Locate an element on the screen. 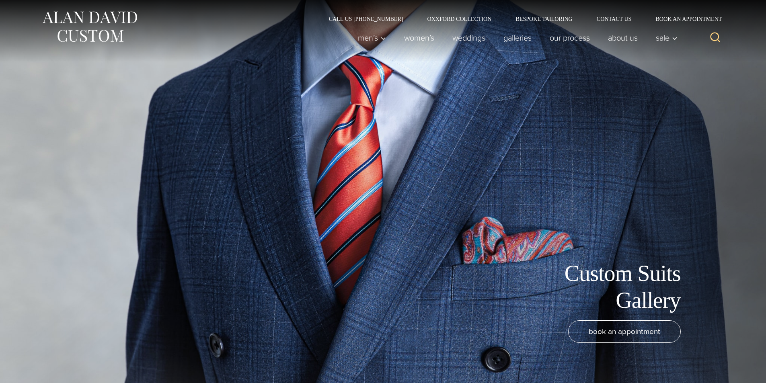 Image resolution: width=766 pixels, height=383 pixels. a: Women’s is located at coordinates (419, 38).